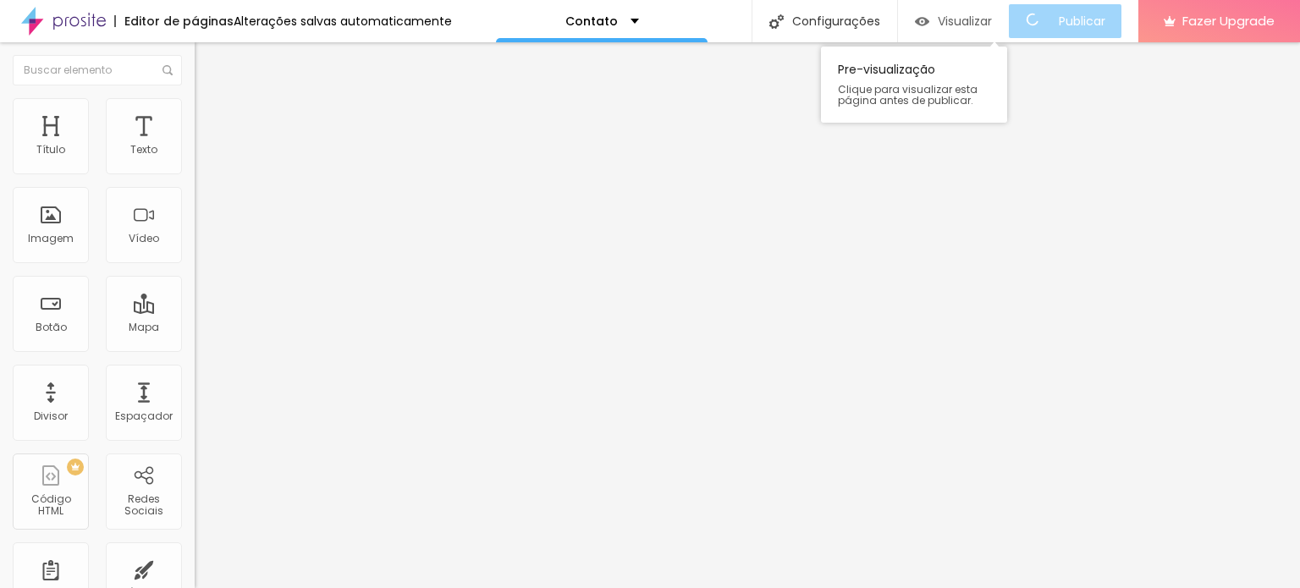 Image resolution: width=1300 pixels, height=588 pixels. Describe the element at coordinates (914, 95) in the screenshot. I see `span: Clique para visualizar esta página antes de publicar.` at that location.